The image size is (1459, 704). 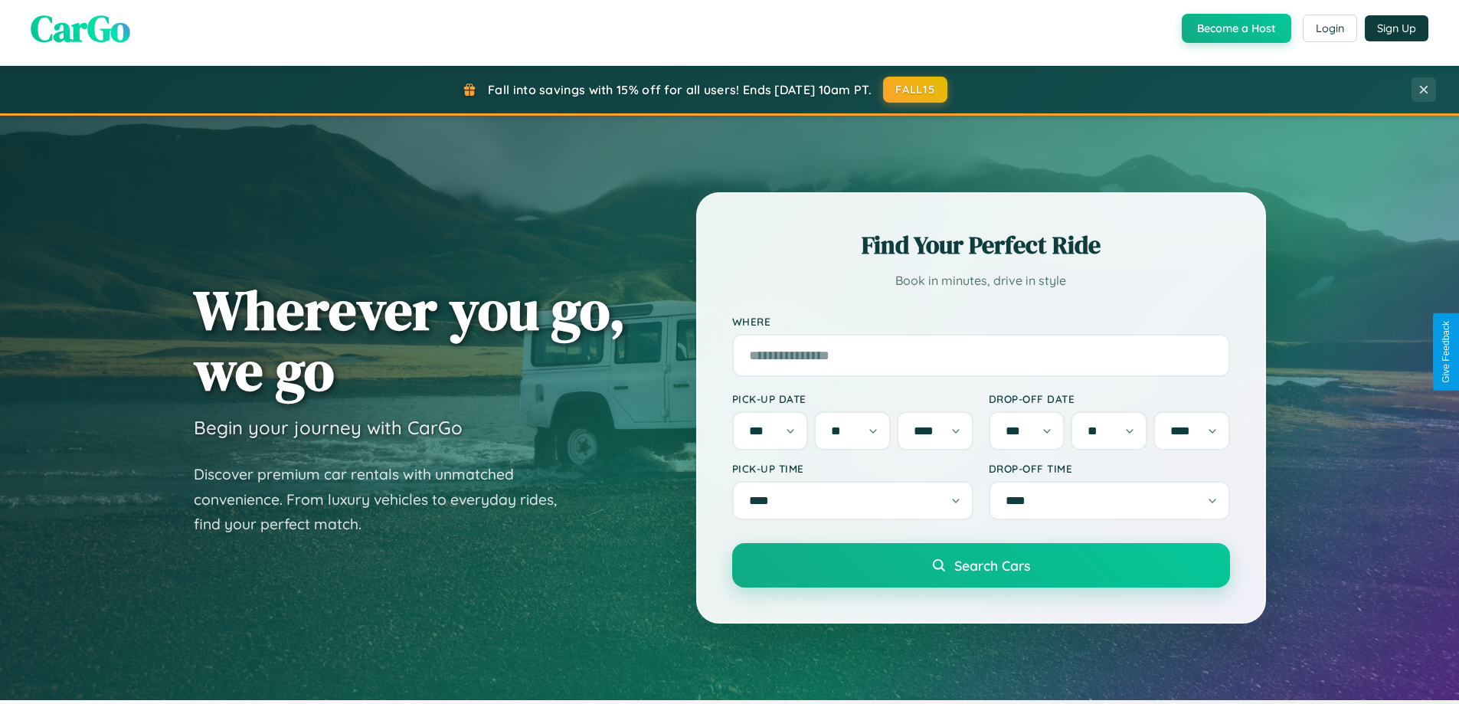 I want to click on label: Drop-off Time, so click(x=1109, y=468).